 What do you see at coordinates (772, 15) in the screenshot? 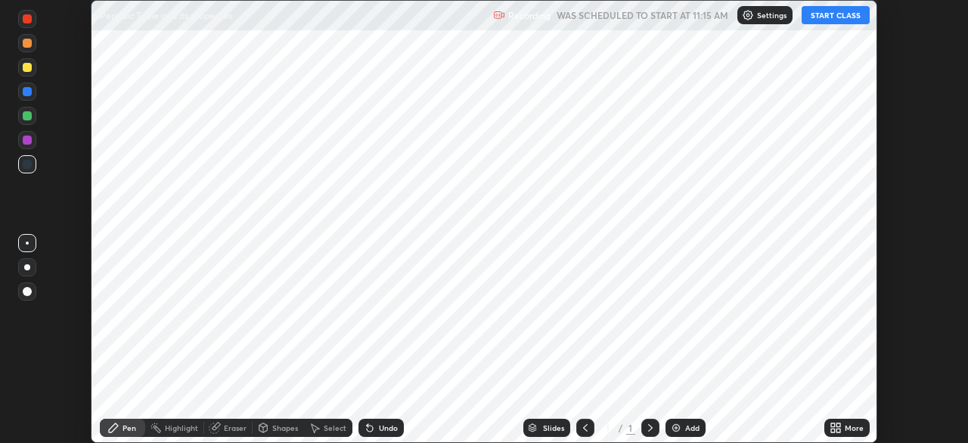
I see `p: Settings` at bounding box center [772, 15].